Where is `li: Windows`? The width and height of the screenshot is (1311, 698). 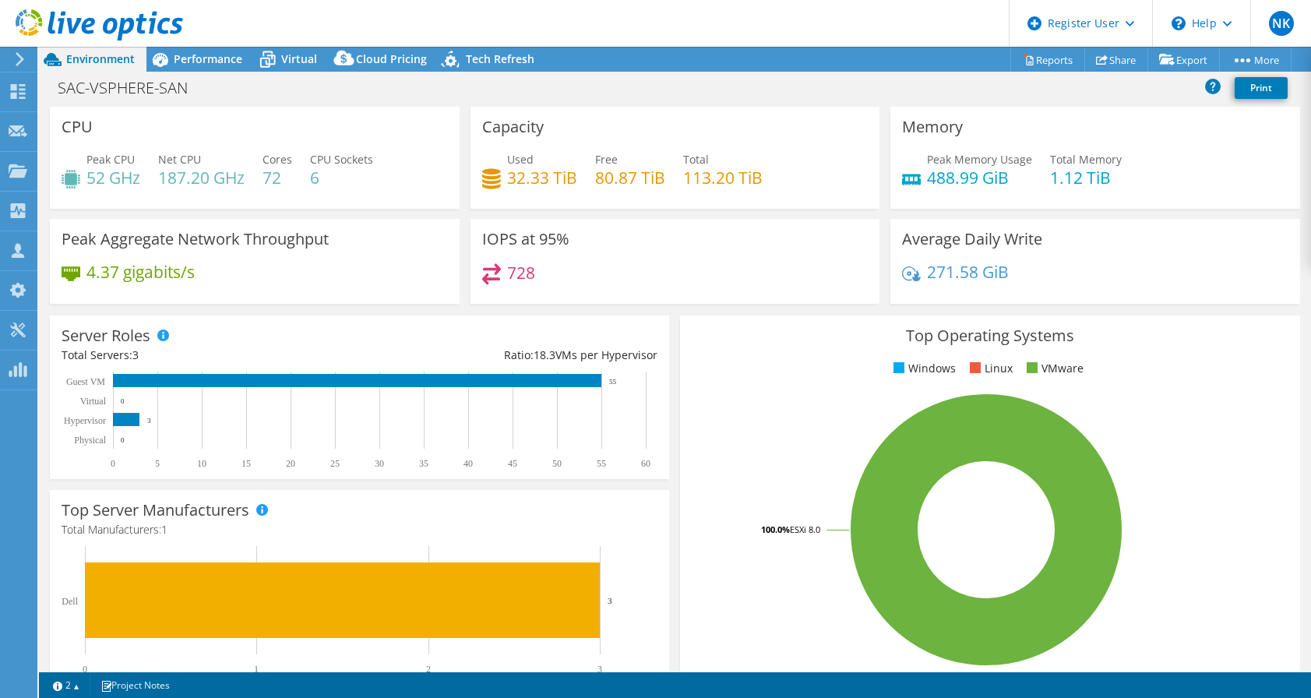 li: Windows is located at coordinates (922, 368).